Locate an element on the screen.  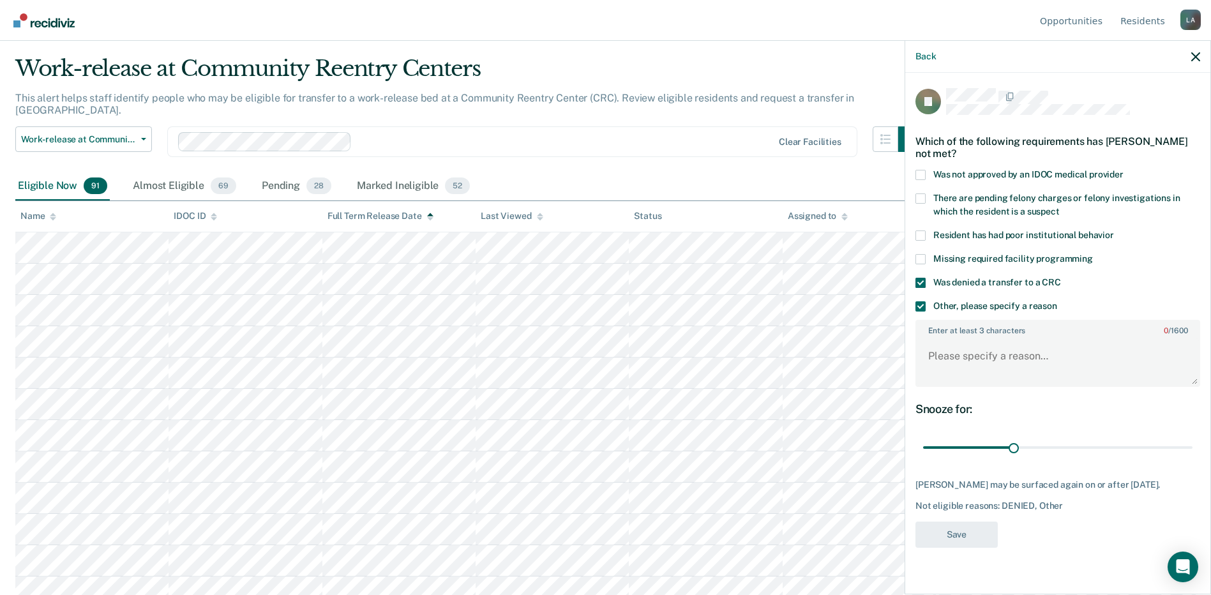
div: Full Term Release Date is located at coordinates (381, 216).